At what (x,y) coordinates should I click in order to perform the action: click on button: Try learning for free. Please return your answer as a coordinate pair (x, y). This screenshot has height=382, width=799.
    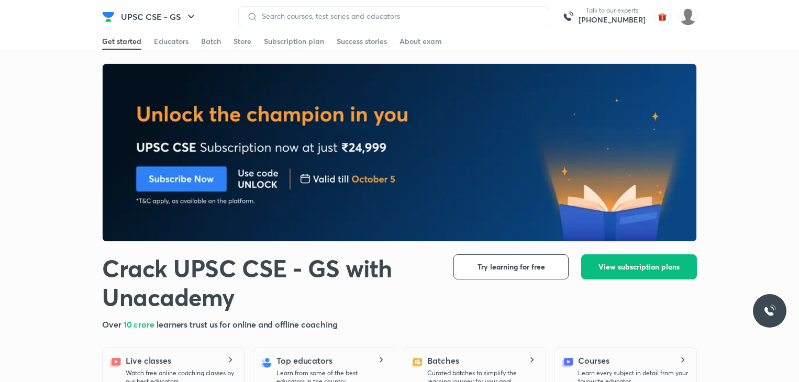
    Looking at the image, I should click on (511, 267).